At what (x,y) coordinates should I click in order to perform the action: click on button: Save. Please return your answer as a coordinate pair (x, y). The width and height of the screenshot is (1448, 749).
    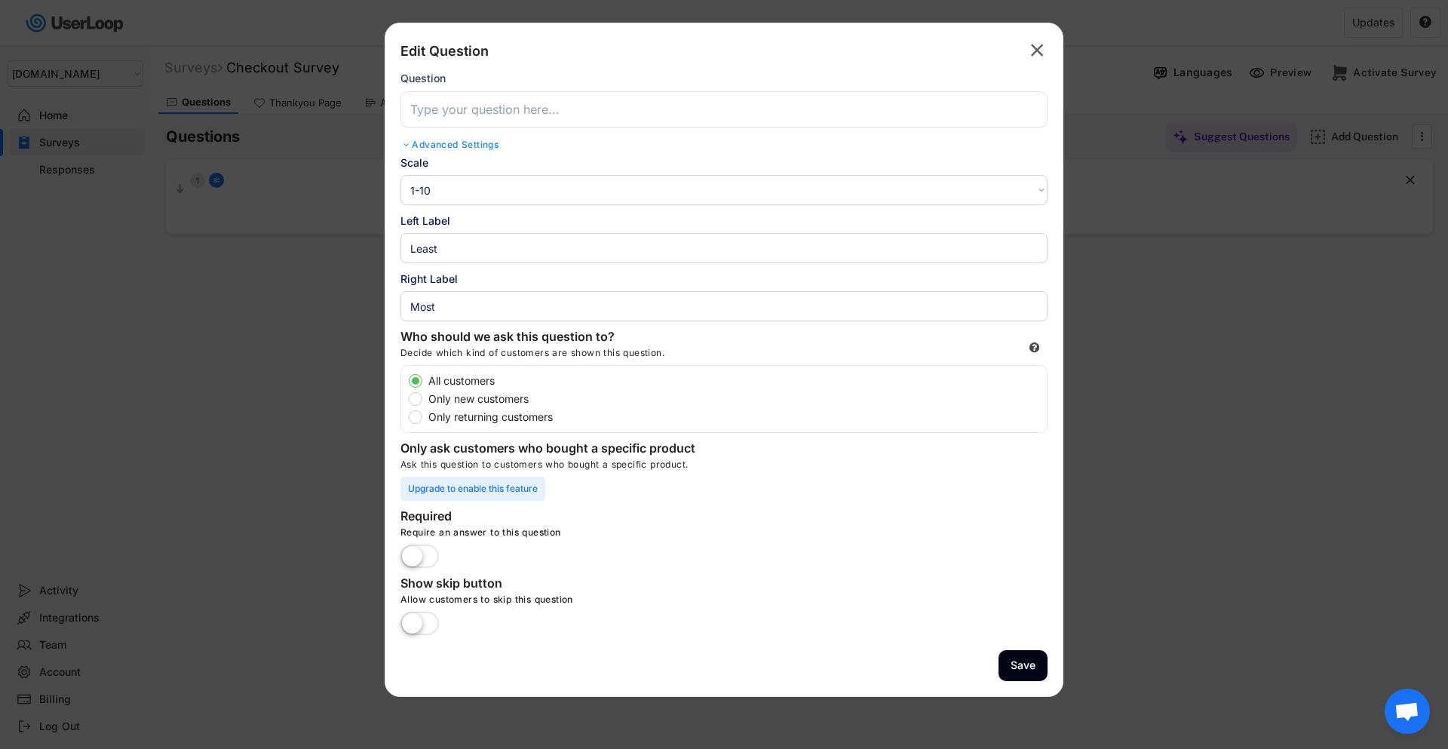
    Looking at the image, I should click on (1023, 665).